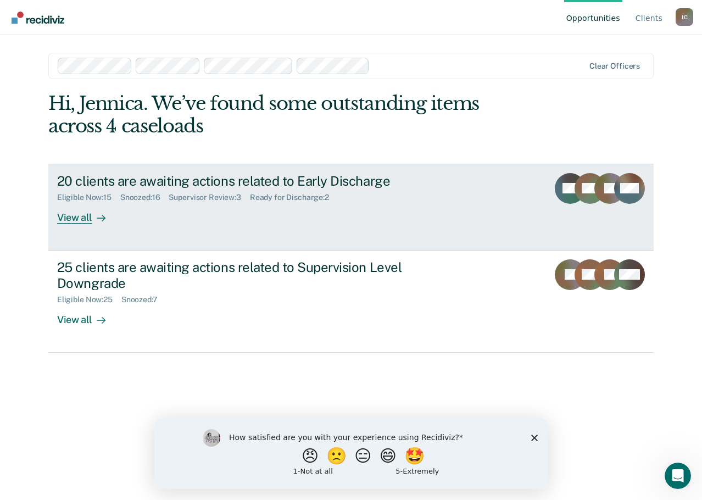 The width and height of the screenshot is (702, 500). Describe the element at coordinates (615, 66) in the screenshot. I see `div: Clear officers` at that location.